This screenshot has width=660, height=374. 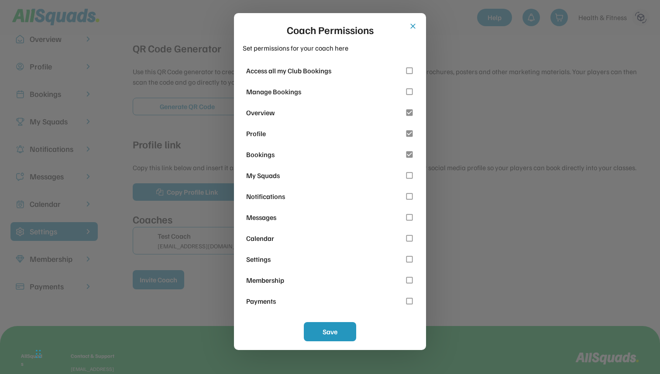 What do you see at coordinates (324, 113) in the screenshot?
I see `div: Overview` at bounding box center [324, 113].